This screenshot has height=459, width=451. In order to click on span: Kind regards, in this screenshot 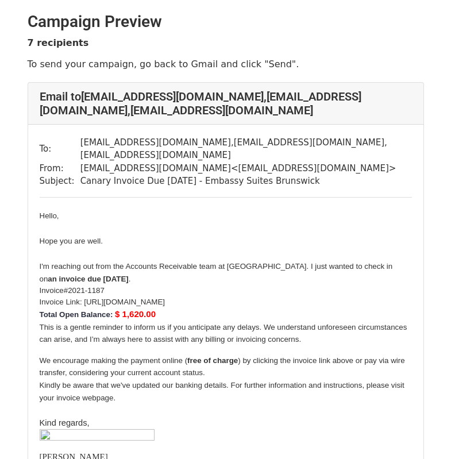, I will do `click(64, 423)`.